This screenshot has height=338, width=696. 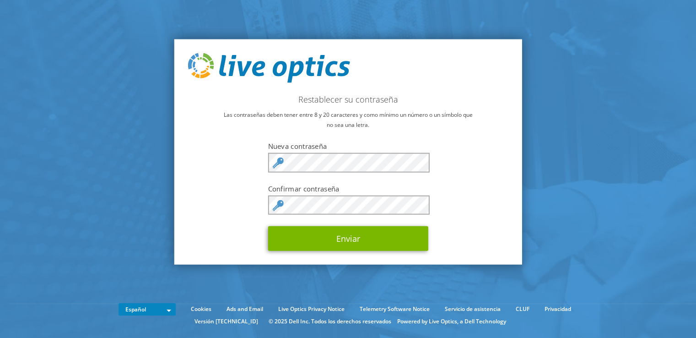 I want to click on button: Enviar, so click(x=348, y=238).